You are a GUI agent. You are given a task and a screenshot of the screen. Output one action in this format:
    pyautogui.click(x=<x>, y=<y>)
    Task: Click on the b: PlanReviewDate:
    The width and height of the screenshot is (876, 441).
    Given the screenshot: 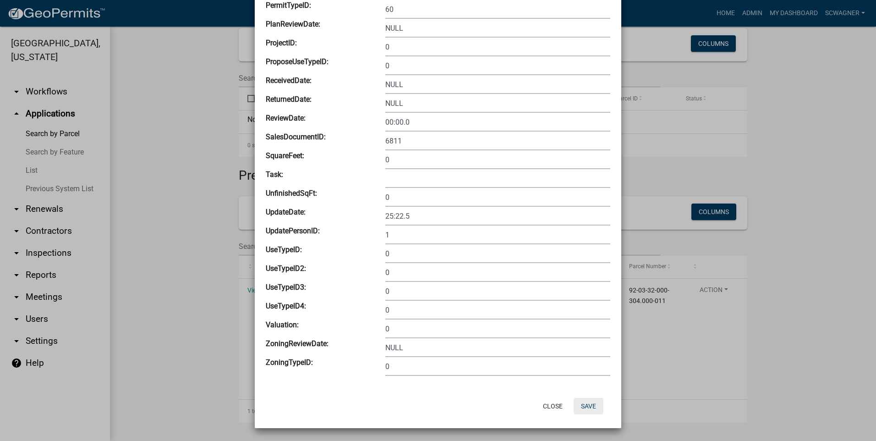 What is the action you would take?
    pyautogui.click(x=293, y=24)
    